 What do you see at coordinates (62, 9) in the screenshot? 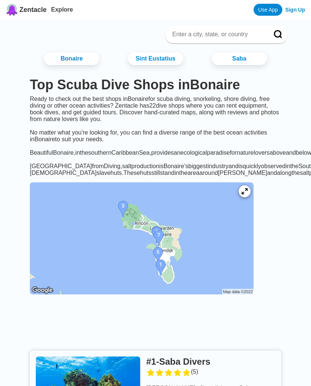
I see `a: Explore` at bounding box center [62, 9].